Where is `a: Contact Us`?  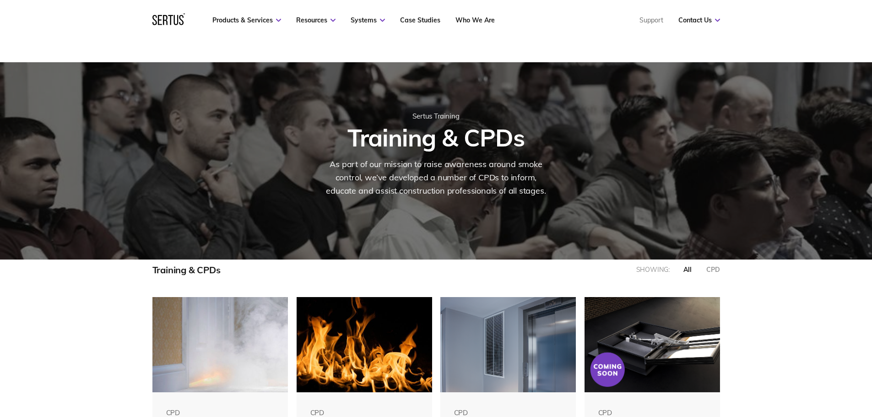 a: Contact Us is located at coordinates (699, 20).